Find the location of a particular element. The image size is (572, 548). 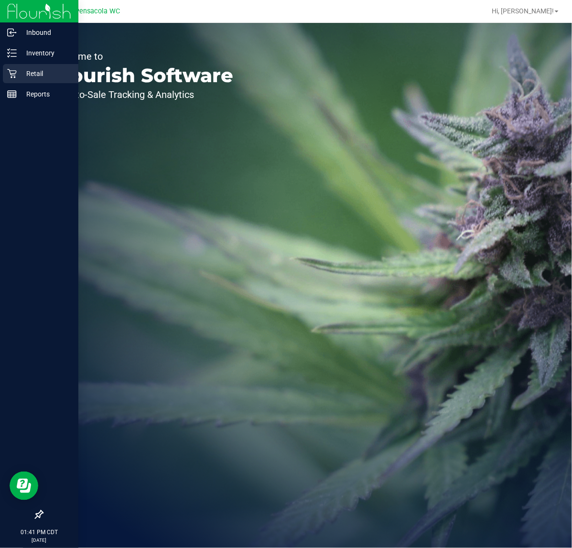

p: Flourish Software is located at coordinates (142, 75).